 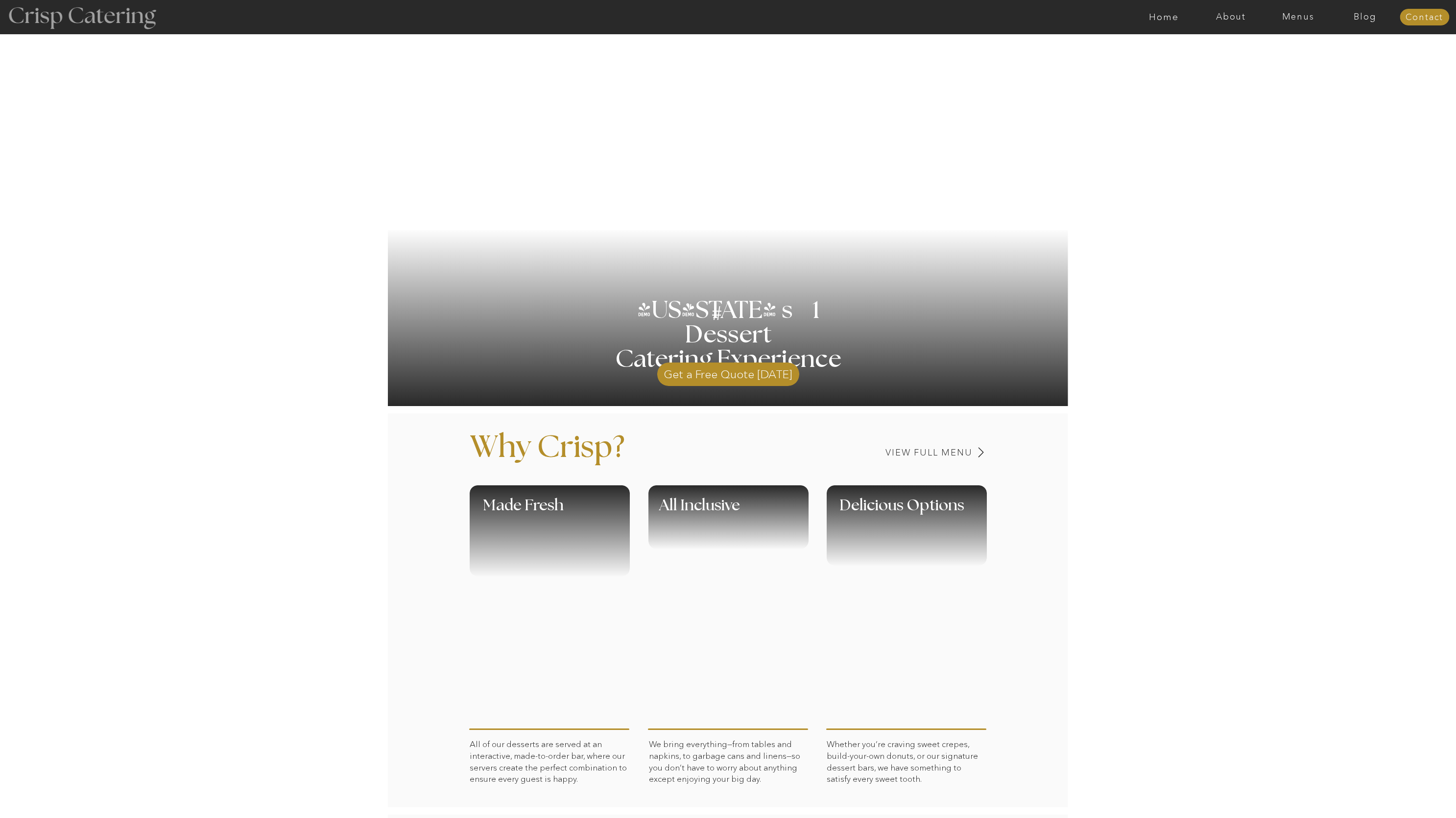 What do you see at coordinates (927, 512) in the screenshot?
I see `h1: Delicious Options` at bounding box center [927, 512].